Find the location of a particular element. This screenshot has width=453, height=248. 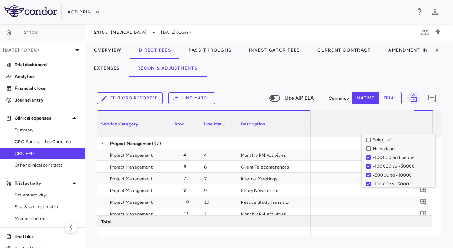

span: Service Category is located at coordinates (119, 124).